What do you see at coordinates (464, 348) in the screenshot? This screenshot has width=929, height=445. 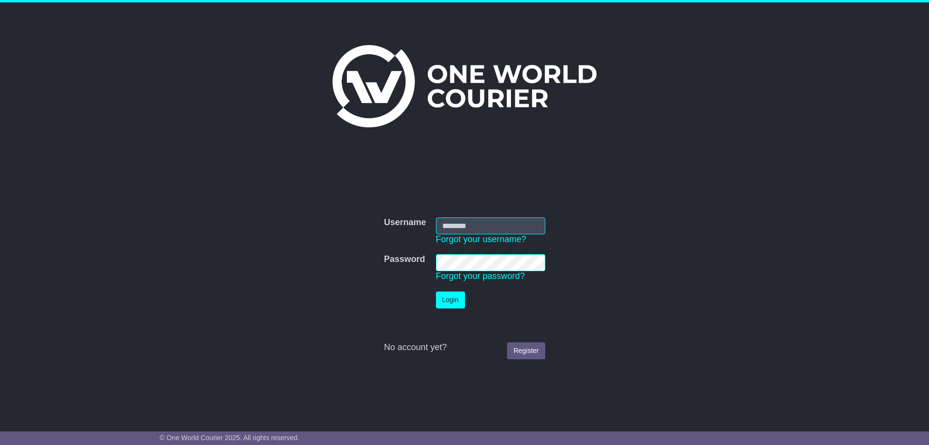 I see `div: No account yet?` at bounding box center [464, 348].